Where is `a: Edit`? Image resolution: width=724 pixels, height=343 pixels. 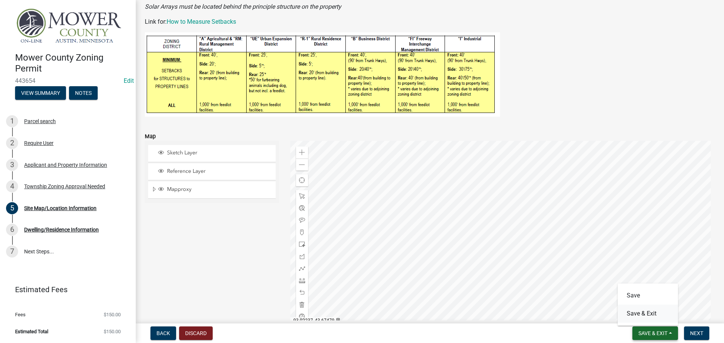 a: Edit is located at coordinates (129, 81).